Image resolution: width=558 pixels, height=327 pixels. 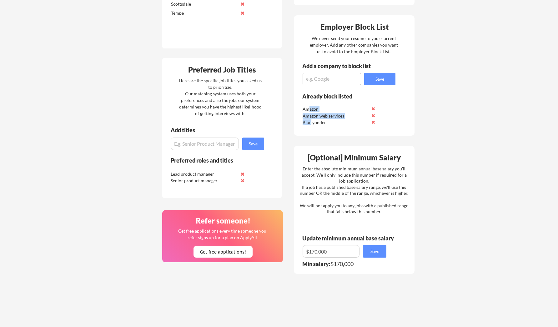 What do you see at coordinates (204, 174) in the screenshot?
I see `div: Lead product manager` at bounding box center [204, 174].